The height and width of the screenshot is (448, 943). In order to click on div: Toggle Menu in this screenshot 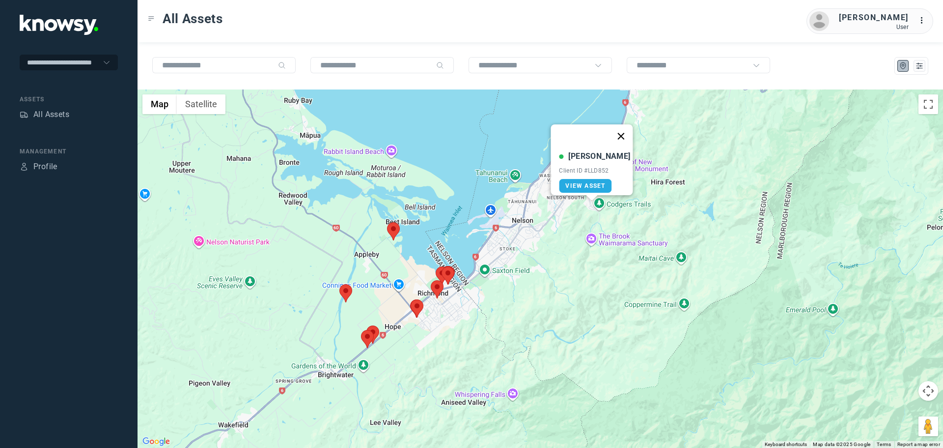, I will do `click(151, 19)`.